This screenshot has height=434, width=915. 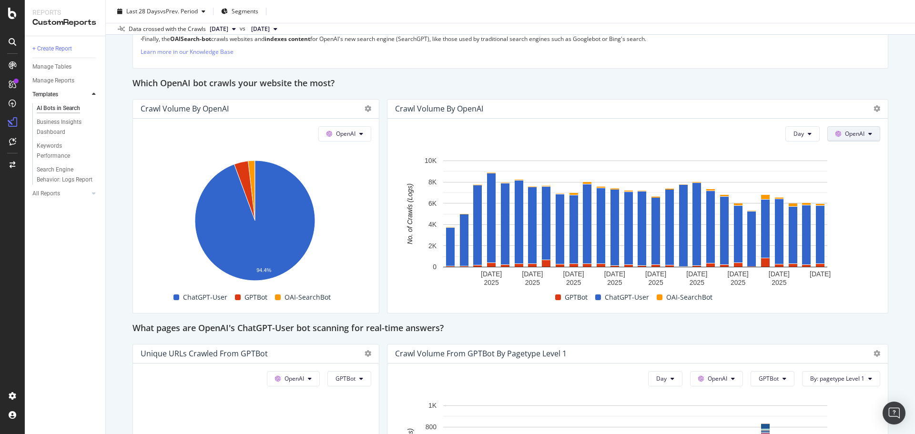 I want to click on span: 2025 Aug. 1st, so click(x=260, y=29).